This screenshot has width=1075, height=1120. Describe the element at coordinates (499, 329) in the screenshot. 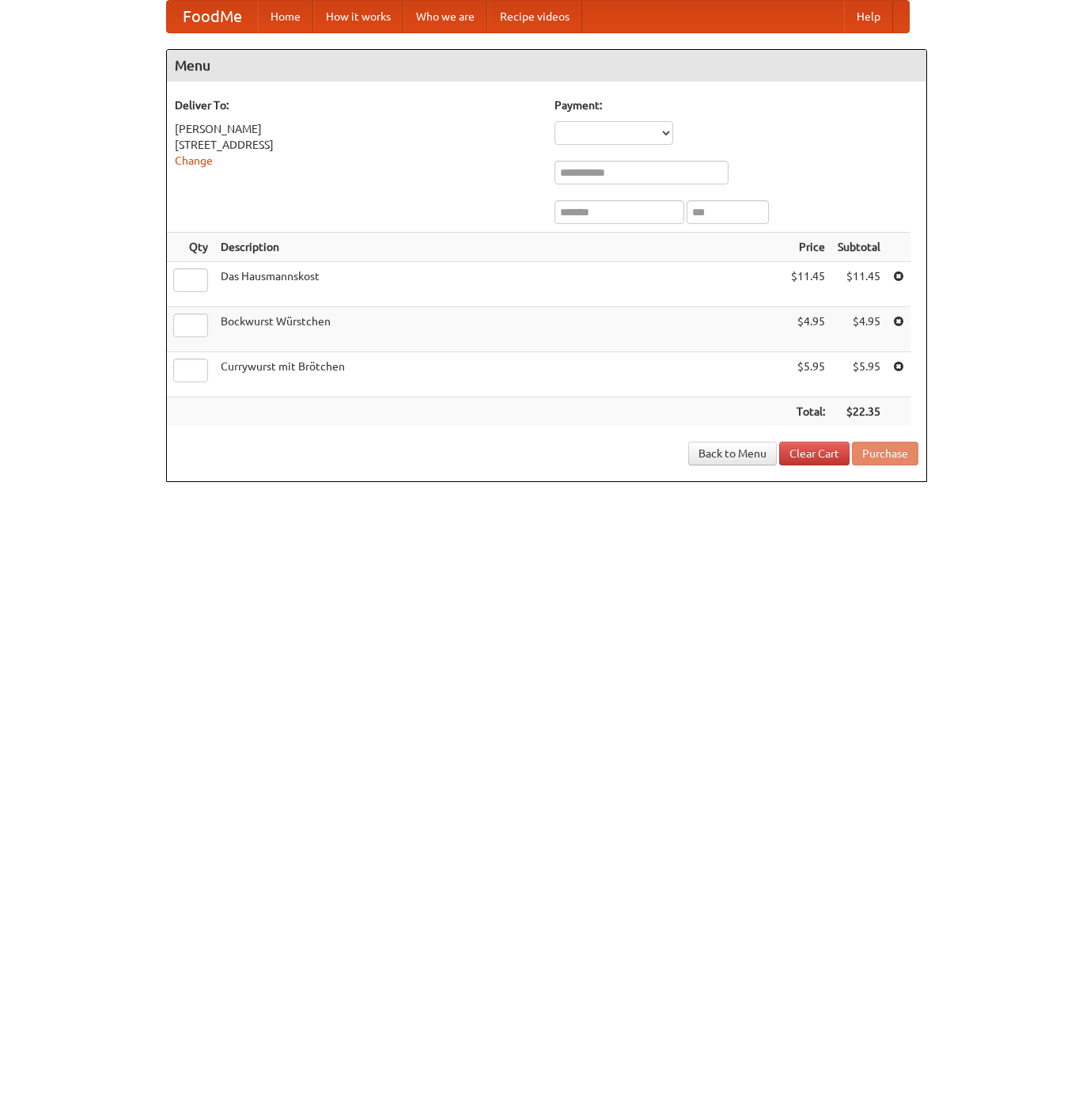

I see `td: Bockwurst Würstchen` at that location.